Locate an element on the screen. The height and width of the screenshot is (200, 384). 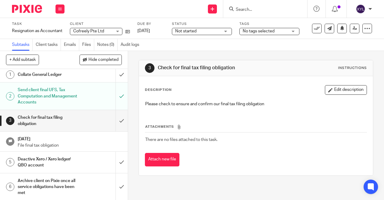
h1: Archive client on Pixie once all service obligations have been met is located at coordinates (48, 187).